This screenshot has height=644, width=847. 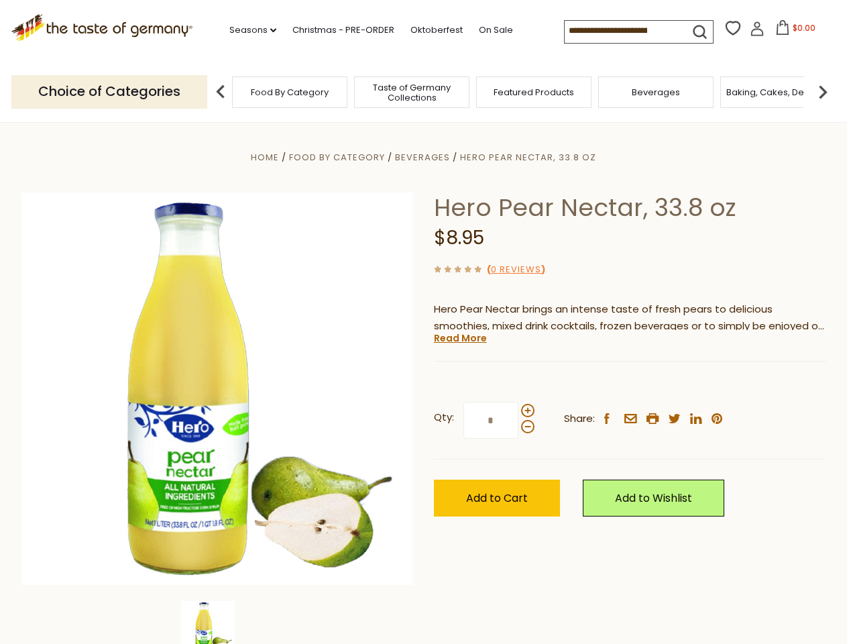 What do you see at coordinates (265, 157) in the screenshot?
I see `span: Home` at bounding box center [265, 157].